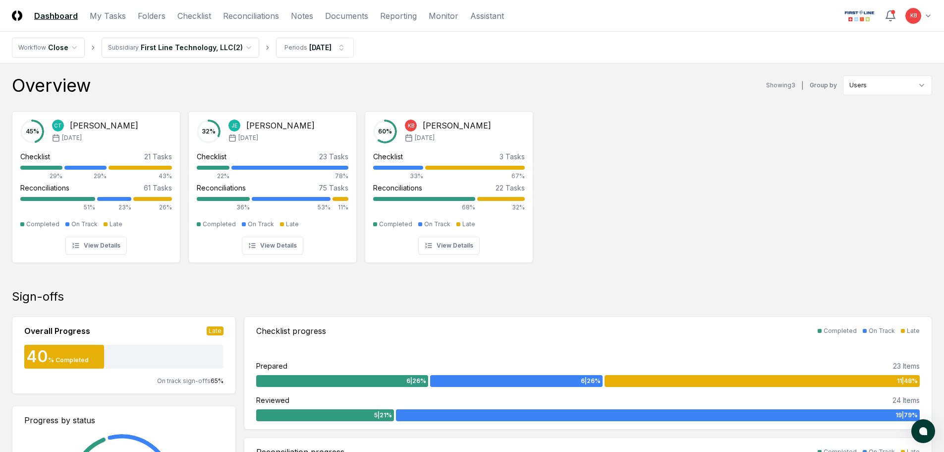  Describe the element at coordinates (194, 16) in the screenshot. I see `a: Checklist` at that location.